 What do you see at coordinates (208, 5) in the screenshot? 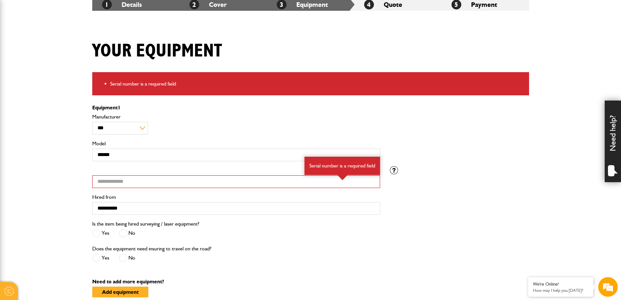
I see `a: 2Cover` at bounding box center [208, 5].